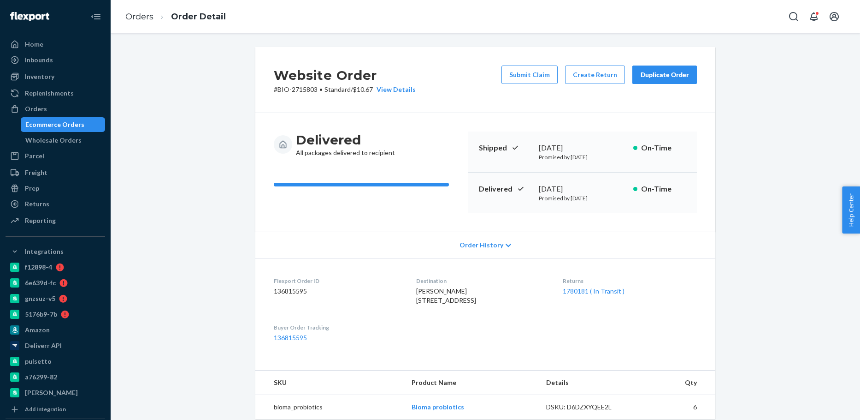  I want to click on div: Parcel, so click(35, 156).